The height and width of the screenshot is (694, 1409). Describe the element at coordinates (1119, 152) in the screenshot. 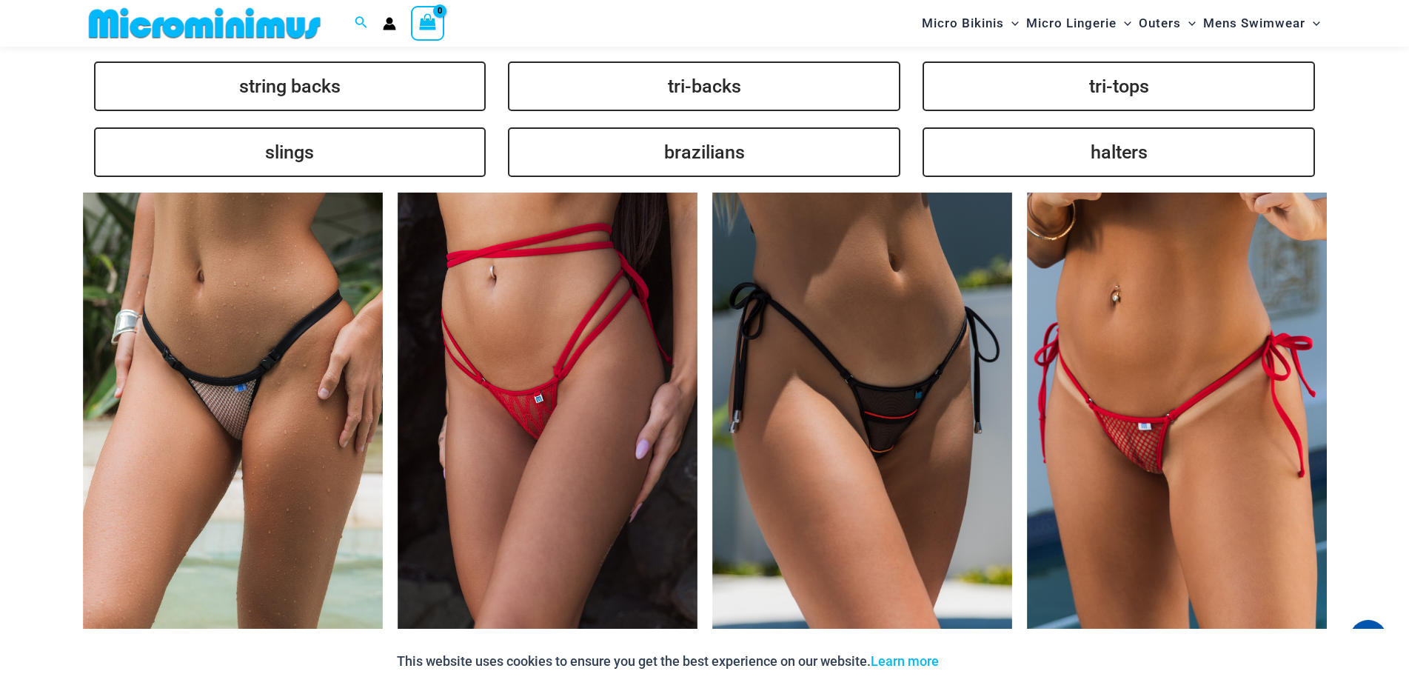

I see `a: halters` at that location.